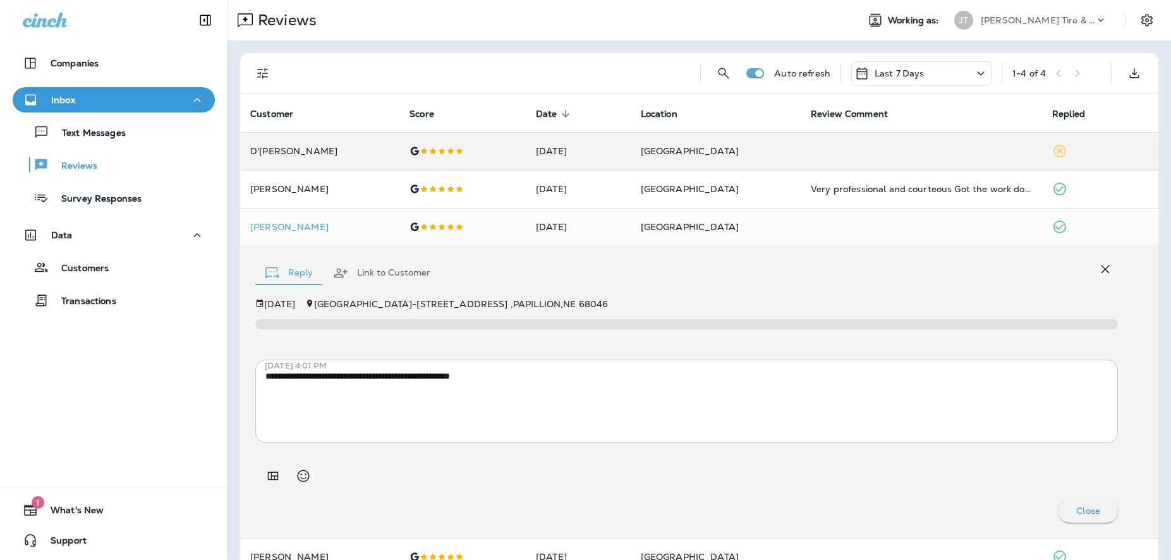 The image size is (1171, 560). Describe the element at coordinates (114, 267) in the screenshot. I see `button: Customers` at that location.